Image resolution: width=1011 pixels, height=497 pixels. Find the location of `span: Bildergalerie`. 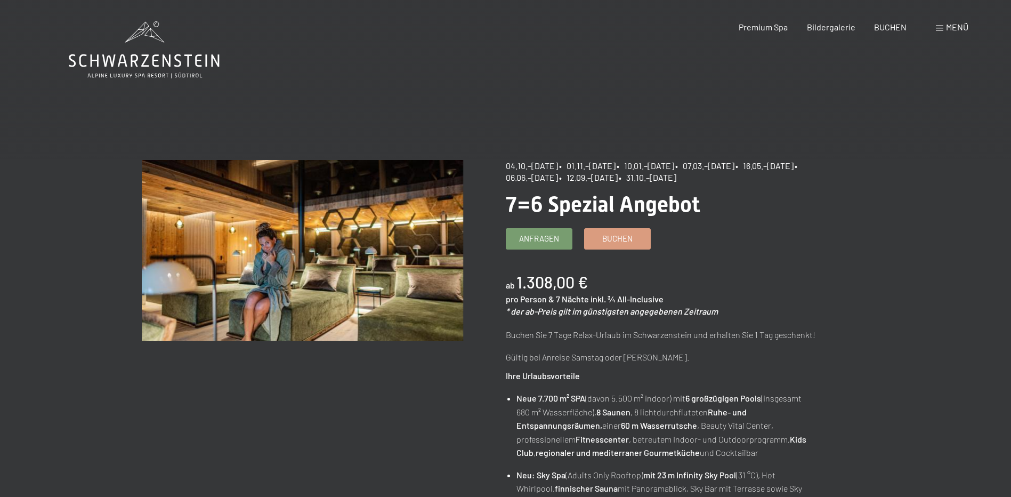

span: Bildergalerie is located at coordinates (831, 27).